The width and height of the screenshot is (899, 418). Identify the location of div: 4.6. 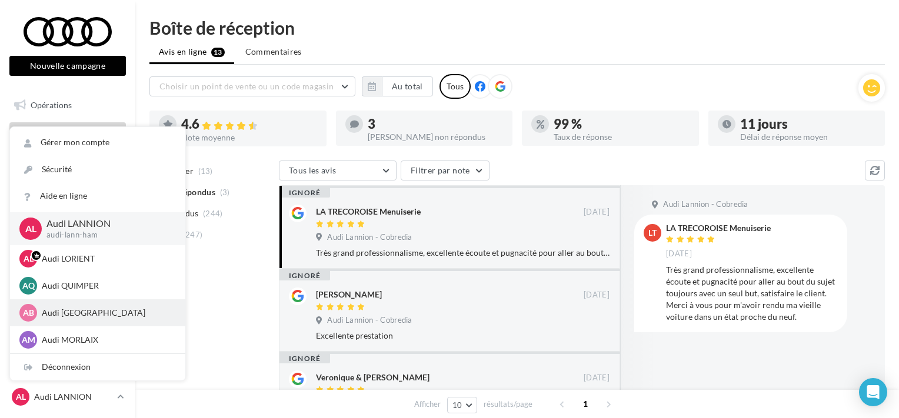
(249, 124).